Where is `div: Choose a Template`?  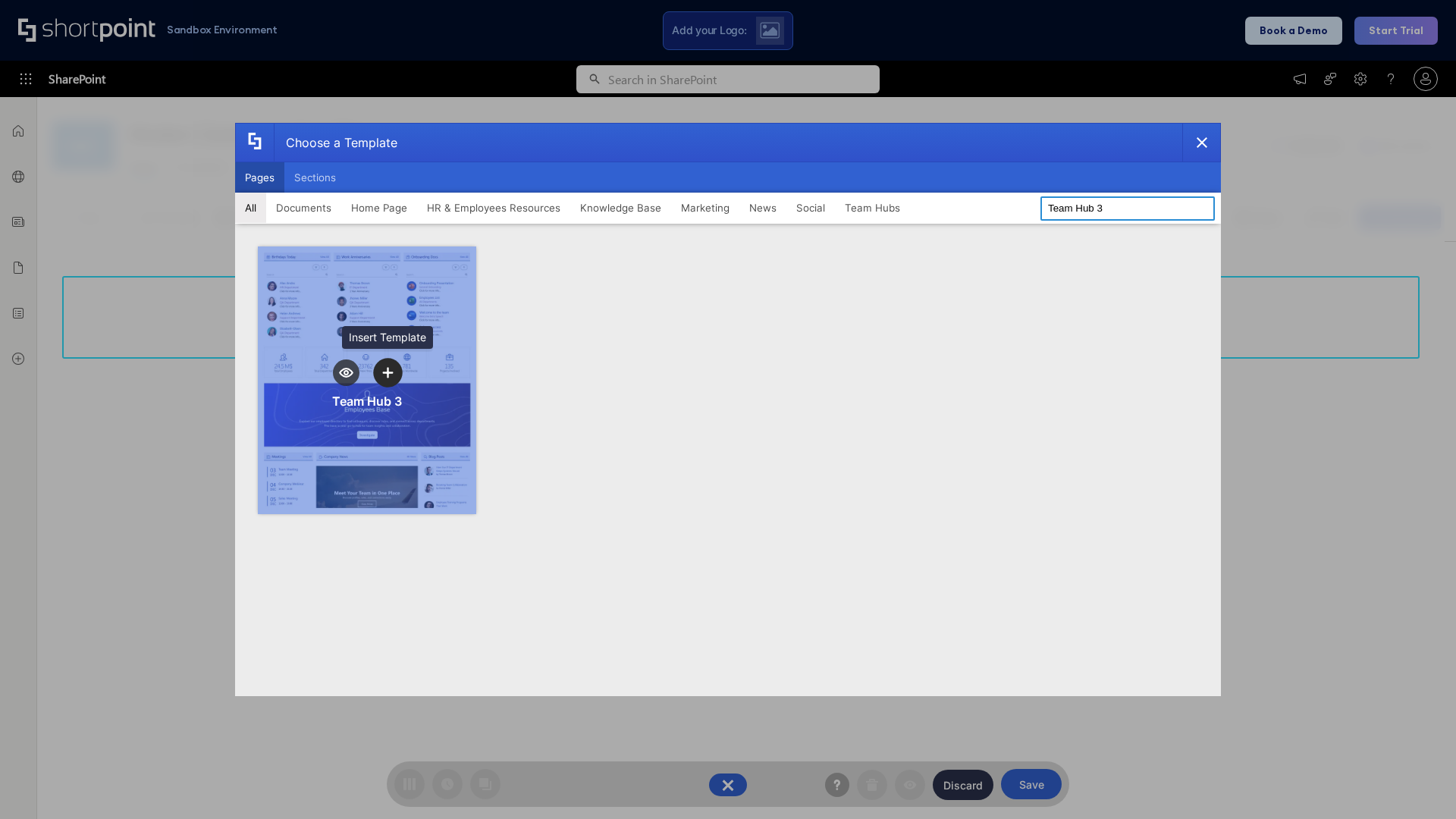 div: Choose a Template is located at coordinates (335, 143).